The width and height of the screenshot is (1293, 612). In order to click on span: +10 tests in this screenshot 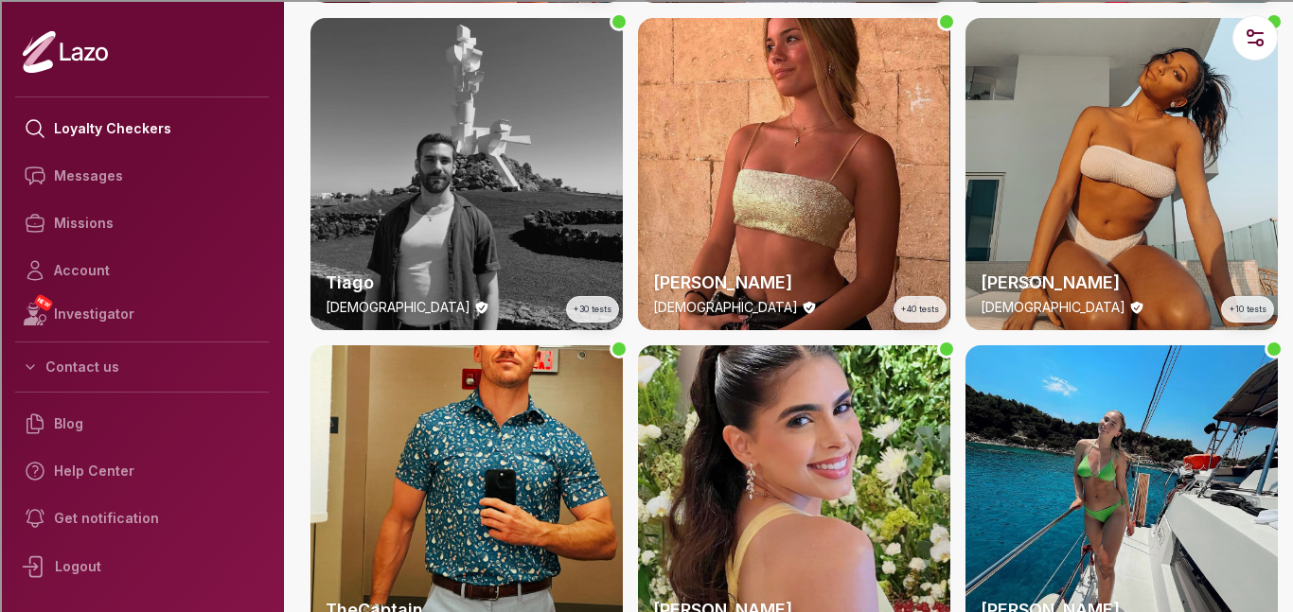, I will do `click(1248, 310)`.